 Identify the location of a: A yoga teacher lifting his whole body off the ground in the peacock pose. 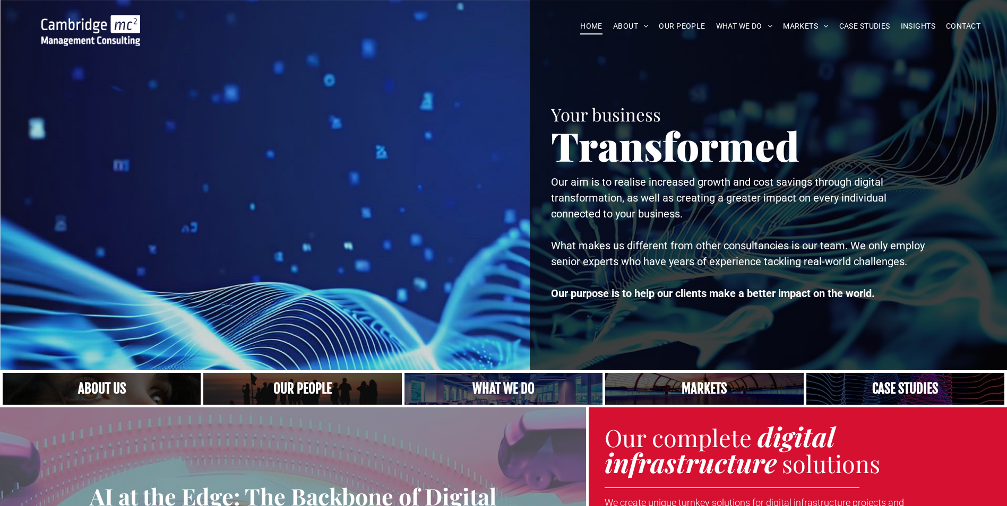
(503, 389).